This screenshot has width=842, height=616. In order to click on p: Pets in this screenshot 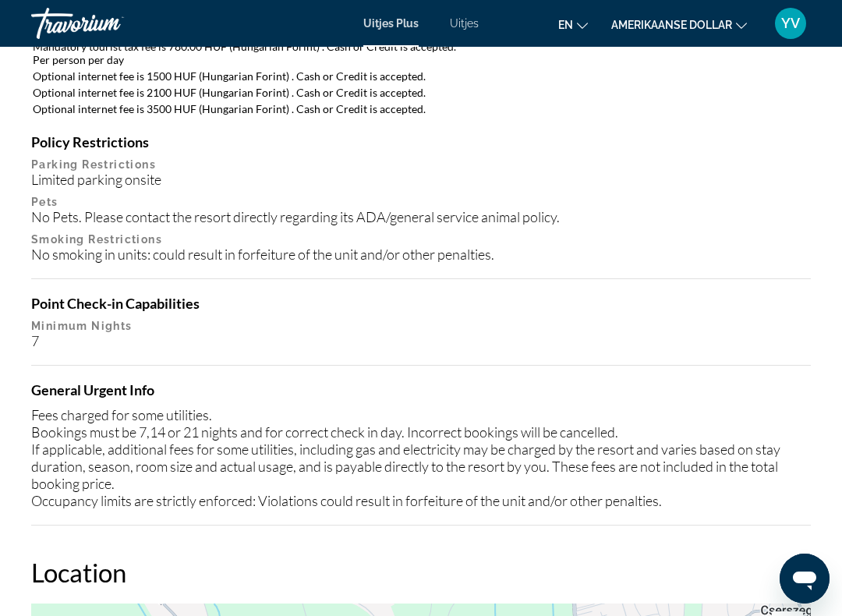, I will do `click(421, 202)`.